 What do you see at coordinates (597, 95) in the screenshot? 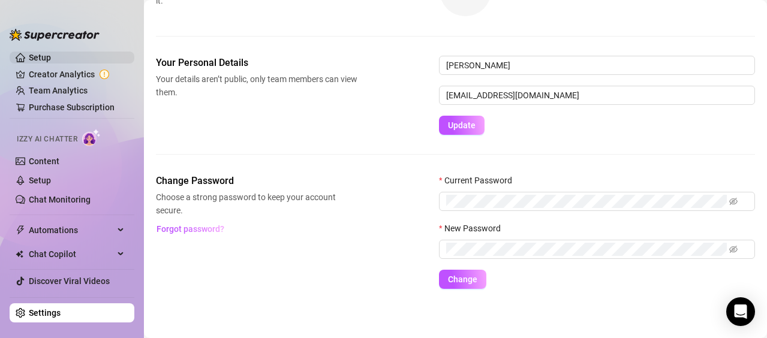
I see `input: Enter new email` at bounding box center [597, 95].